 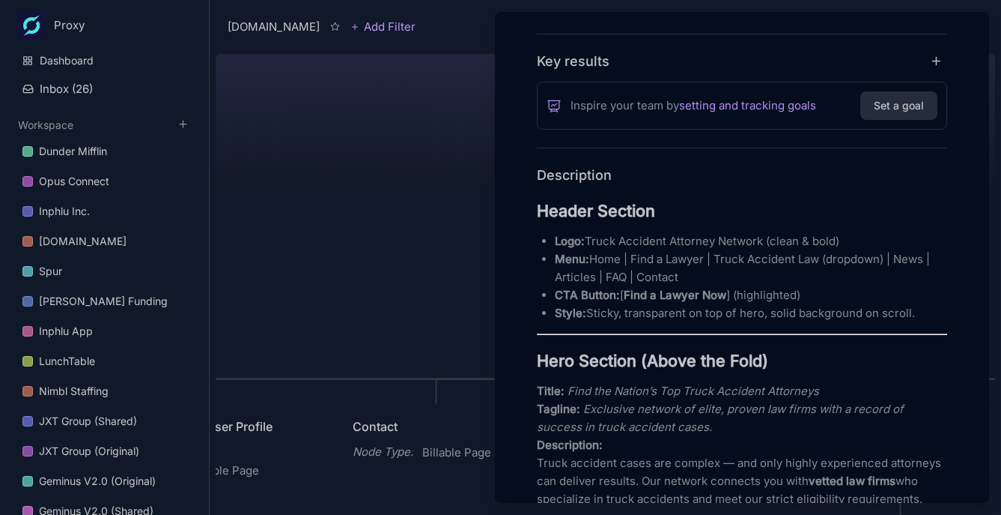 What do you see at coordinates (751, 295) in the screenshot?
I see `p: [ ] (highlighted)` at bounding box center [751, 295].